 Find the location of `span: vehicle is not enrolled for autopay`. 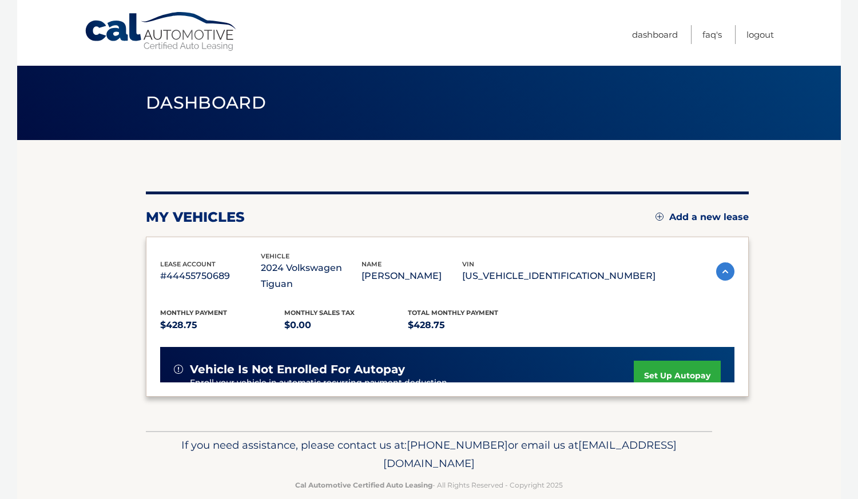

span: vehicle is not enrolled for autopay is located at coordinates (297, 369).